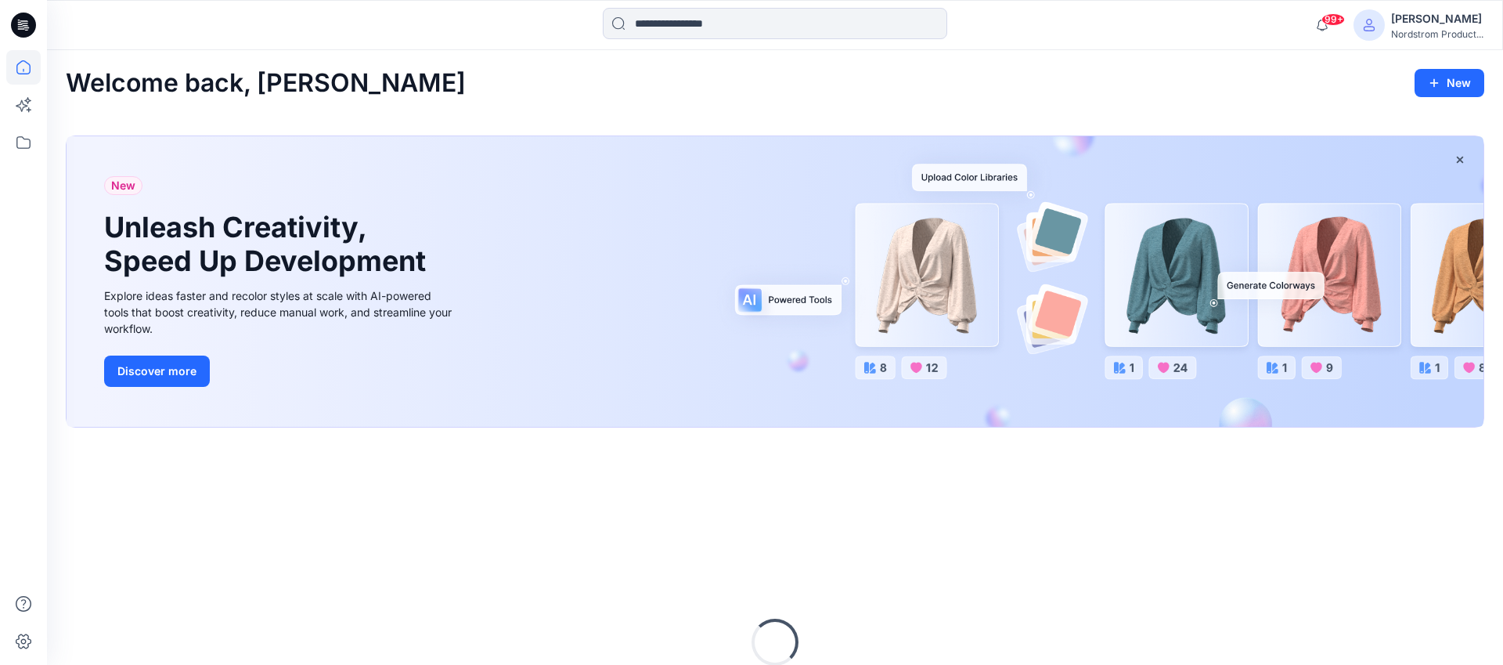 The width and height of the screenshot is (1503, 665). I want to click on button: Discover more, so click(157, 371).